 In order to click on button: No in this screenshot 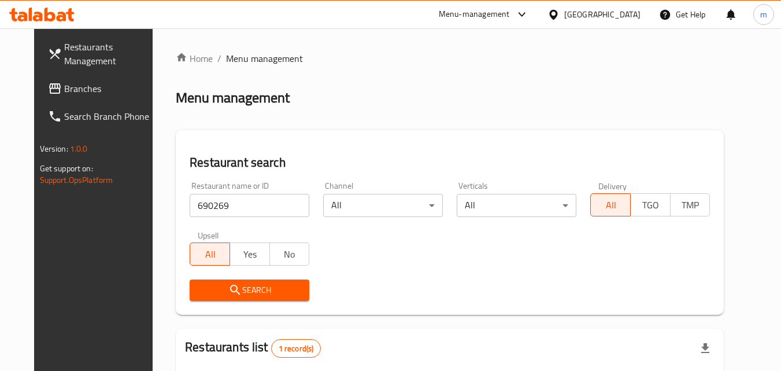, I will do `click(290, 254)`.